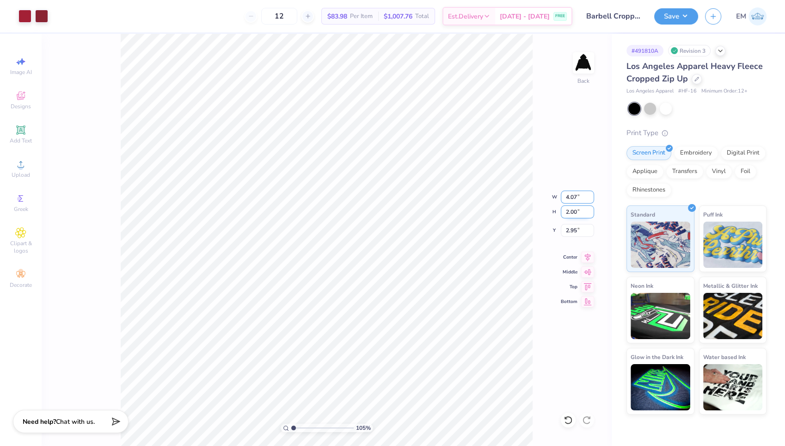 This screenshot has height=446, width=785. I want to click on img: Metallic & Glitter Ink, so click(733, 316).